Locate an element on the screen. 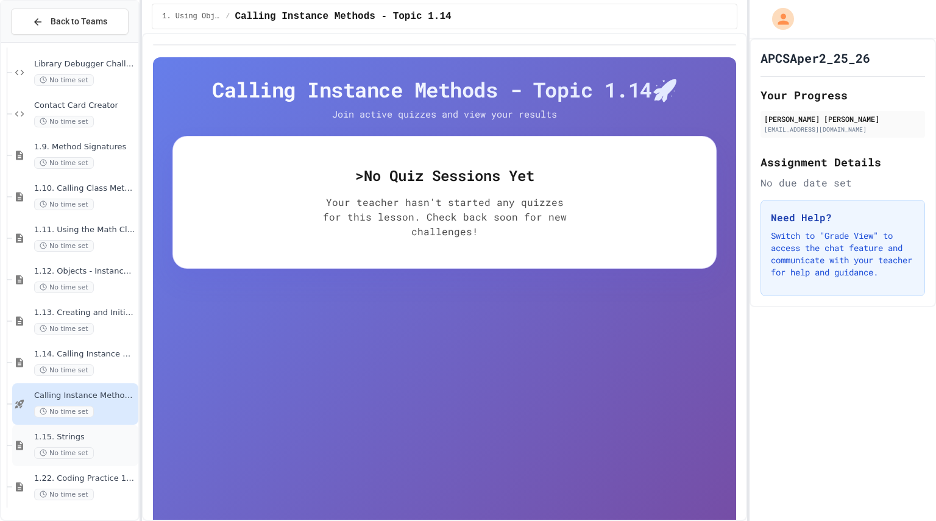 This screenshot has height=521, width=936. h2: Your Progress is located at coordinates (843, 95).